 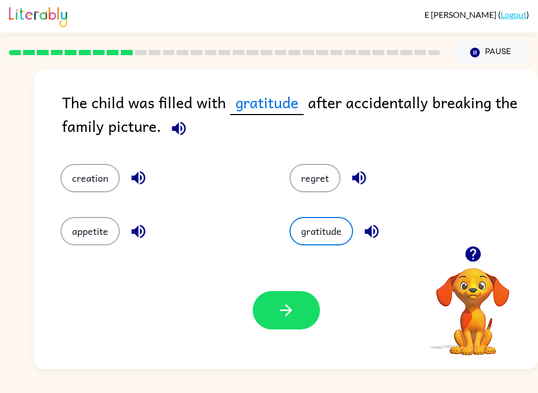 What do you see at coordinates (513, 14) in the screenshot?
I see `a: Logout` at bounding box center [513, 14].